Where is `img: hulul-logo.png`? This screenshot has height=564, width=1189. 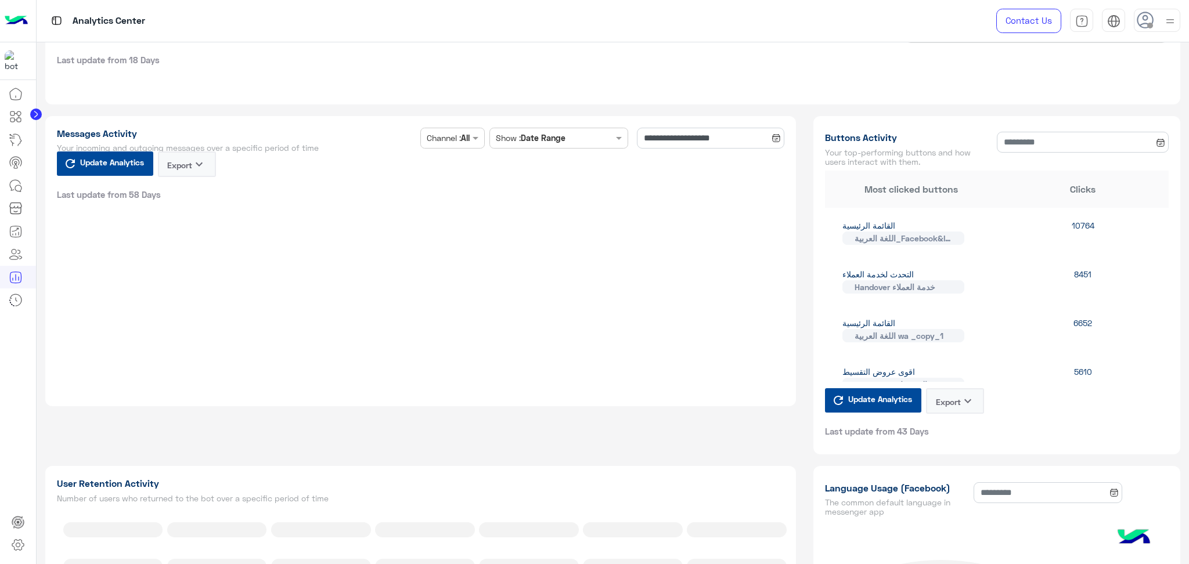 img: hulul-logo.png is located at coordinates (1134, 538).